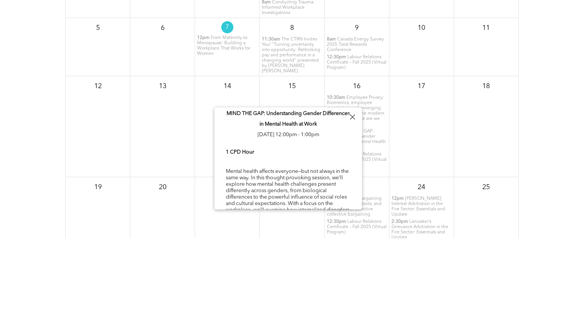 The width and height of the screenshot is (584, 317). I want to click on p: 18, so click(486, 86).